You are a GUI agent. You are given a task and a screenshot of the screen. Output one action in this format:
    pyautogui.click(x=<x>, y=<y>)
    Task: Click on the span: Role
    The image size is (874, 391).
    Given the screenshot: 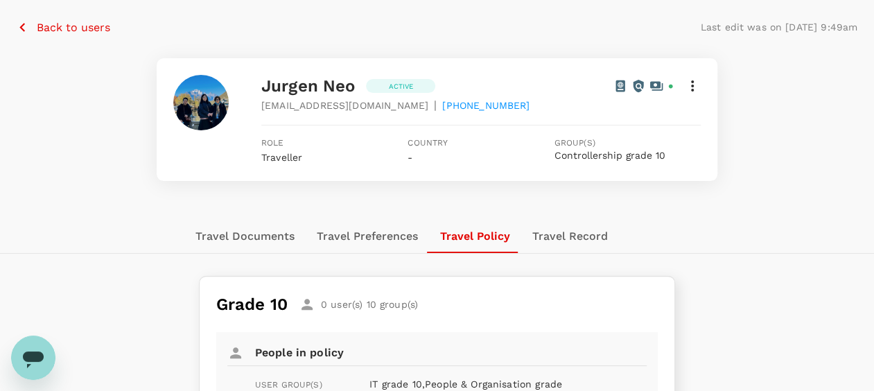 What is the action you would take?
    pyautogui.click(x=334, y=144)
    